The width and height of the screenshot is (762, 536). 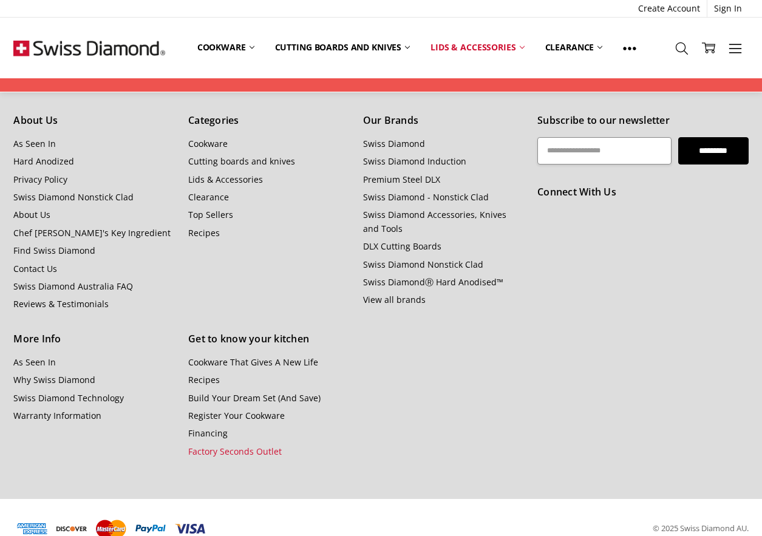 I want to click on a: Build Your Dream Set (And Save), so click(x=255, y=398).